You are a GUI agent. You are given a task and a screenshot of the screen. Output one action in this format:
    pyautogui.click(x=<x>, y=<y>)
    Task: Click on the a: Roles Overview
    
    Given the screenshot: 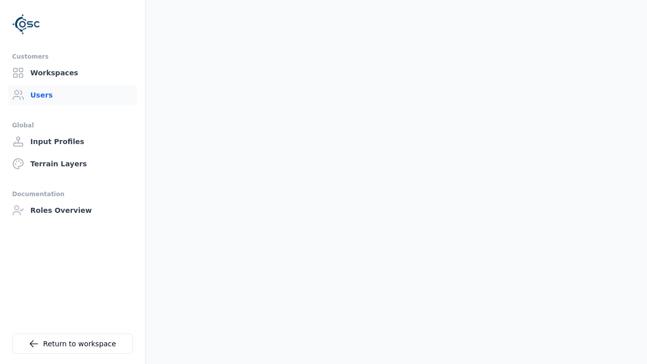 What is the action you would take?
    pyautogui.click(x=72, y=210)
    